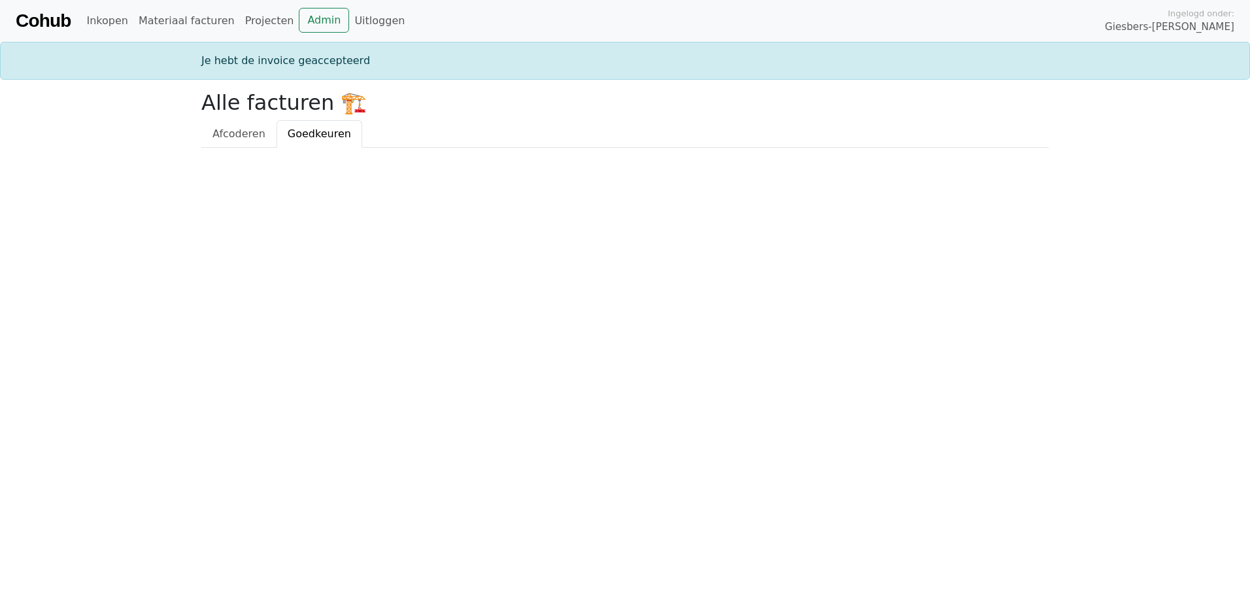 Image resolution: width=1250 pixels, height=604 pixels. Describe the element at coordinates (186, 21) in the screenshot. I see `a: Materiaal facturen` at that location.